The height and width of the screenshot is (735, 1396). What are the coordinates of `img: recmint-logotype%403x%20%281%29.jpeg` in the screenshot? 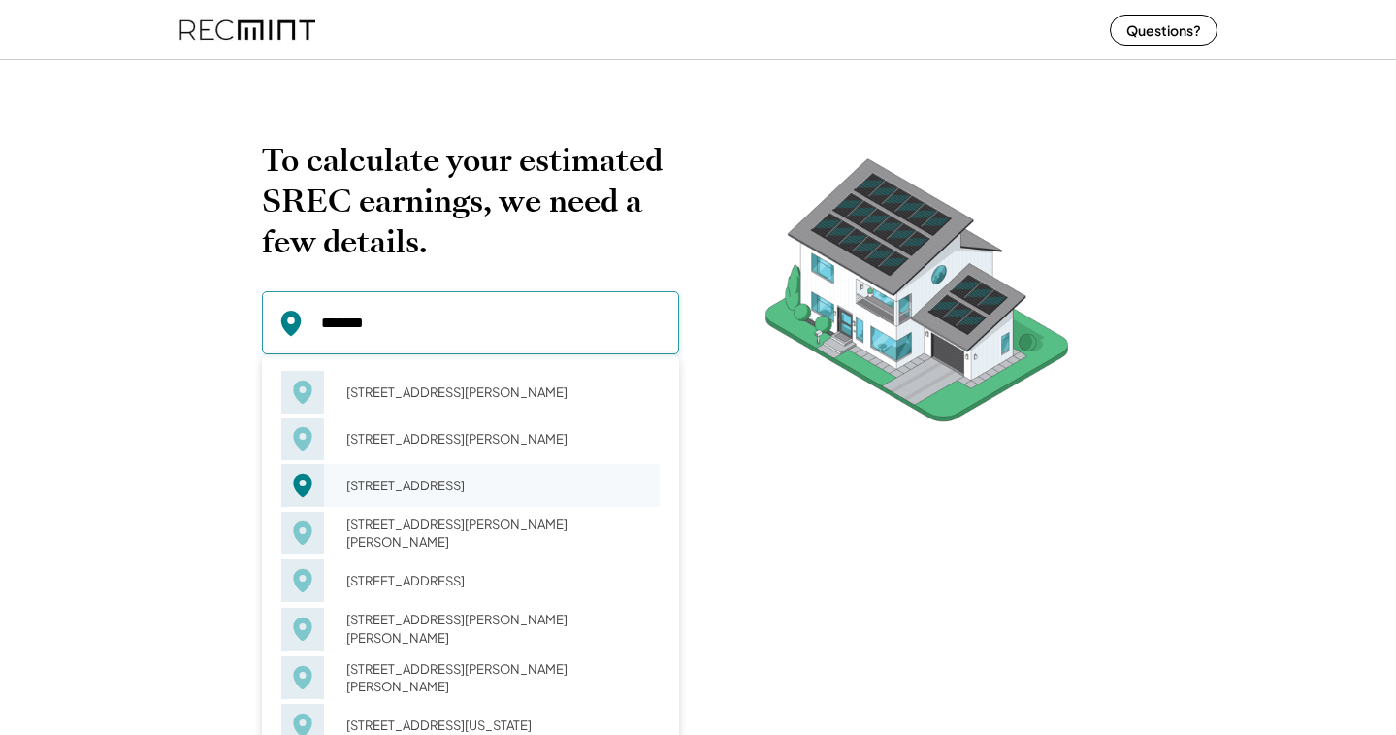 It's located at (247, 29).